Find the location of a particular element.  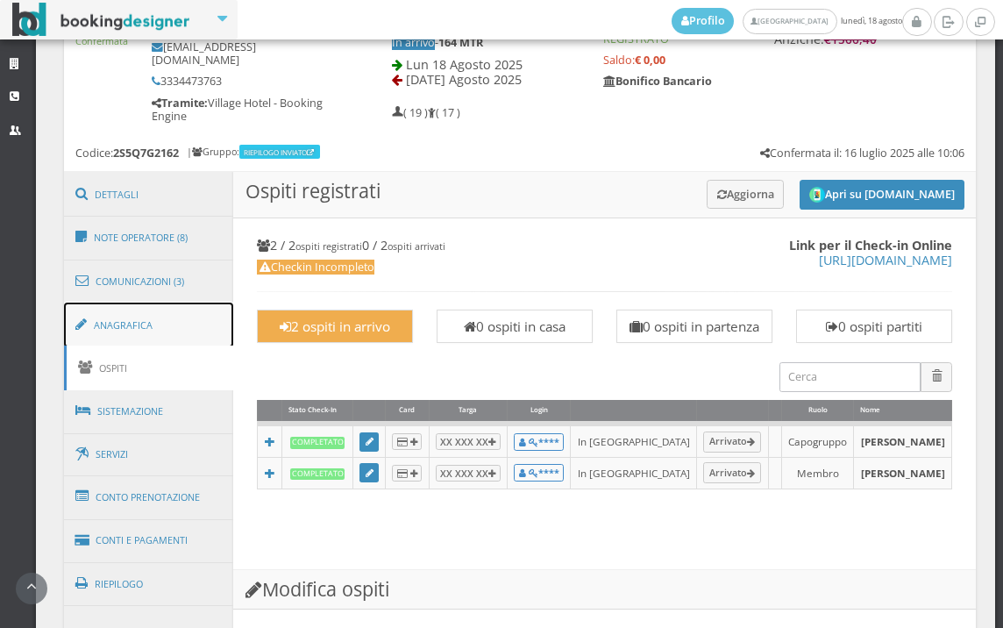

b: 2S5Q7G2162 is located at coordinates (146, 153).